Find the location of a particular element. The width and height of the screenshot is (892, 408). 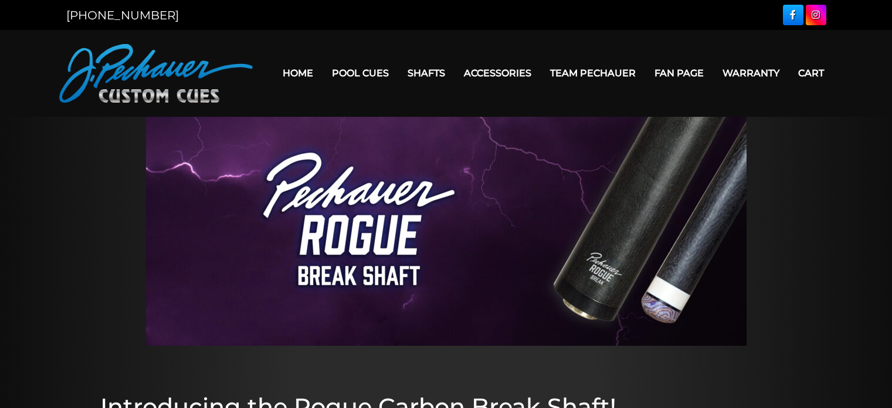

a: Fan Page is located at coordinates (679, 73).